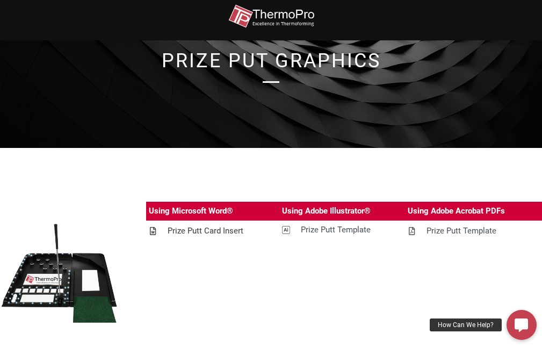 The height and width of the screenshot is (347, 542). Describe the element at coordinates (522, 325) in the screenshot. I see `a: How Can We Help?` at that location.